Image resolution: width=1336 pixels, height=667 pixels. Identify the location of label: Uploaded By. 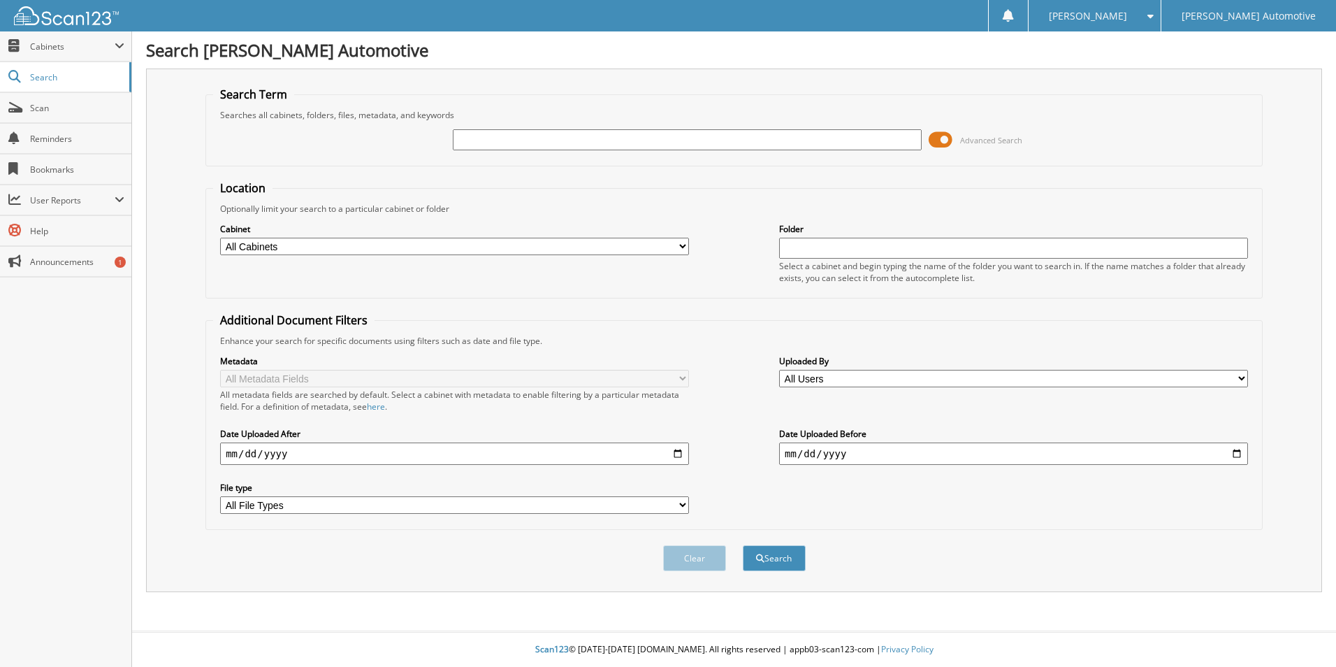
(1013, 361).